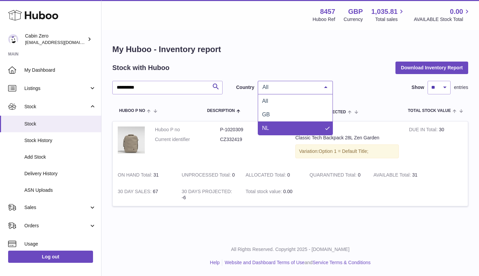 The image size is (479, 276). What do you see at coordinates (60, 140) in the screenshot?
I see `span: Stock History` at bounding box center [60, 140].